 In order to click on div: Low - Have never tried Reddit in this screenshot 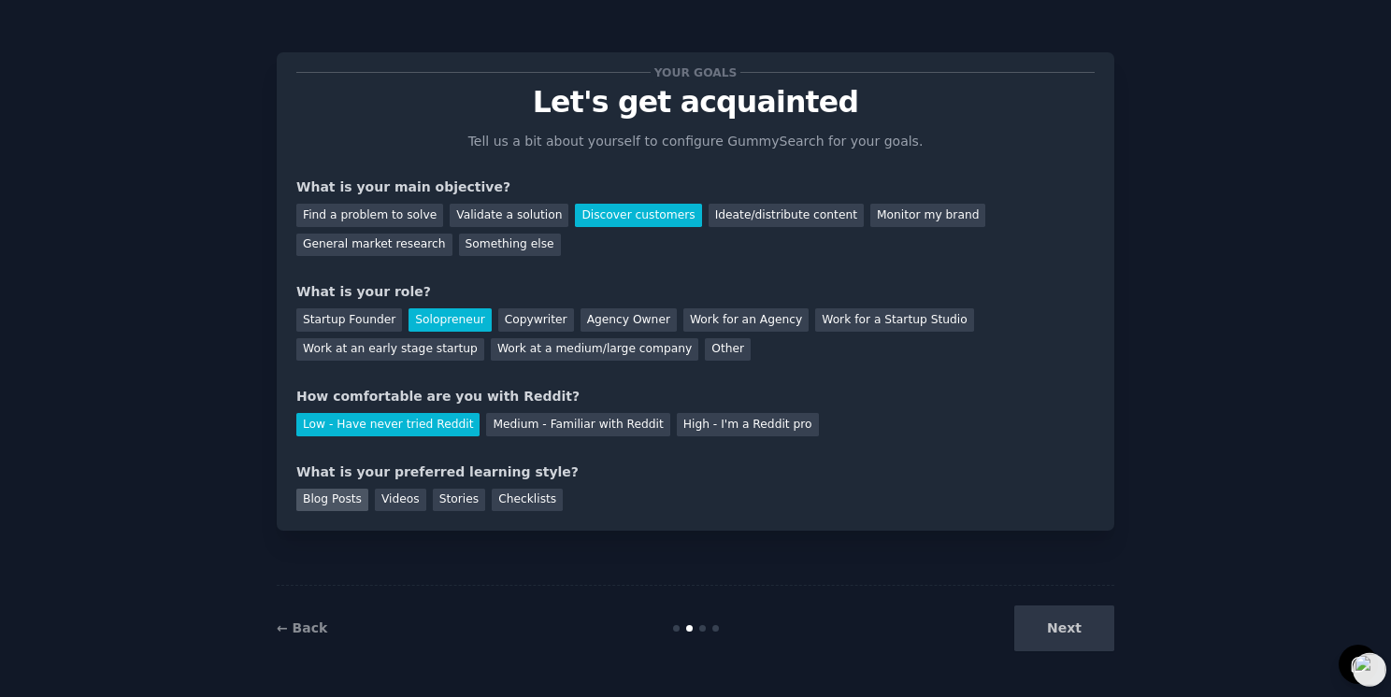, I will do `click(388, 424)`.